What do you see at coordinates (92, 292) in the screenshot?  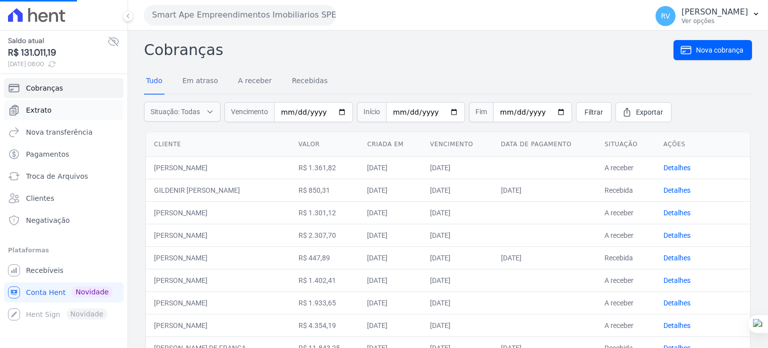 I see `span: Novidade` at bounding box center [92, 292].